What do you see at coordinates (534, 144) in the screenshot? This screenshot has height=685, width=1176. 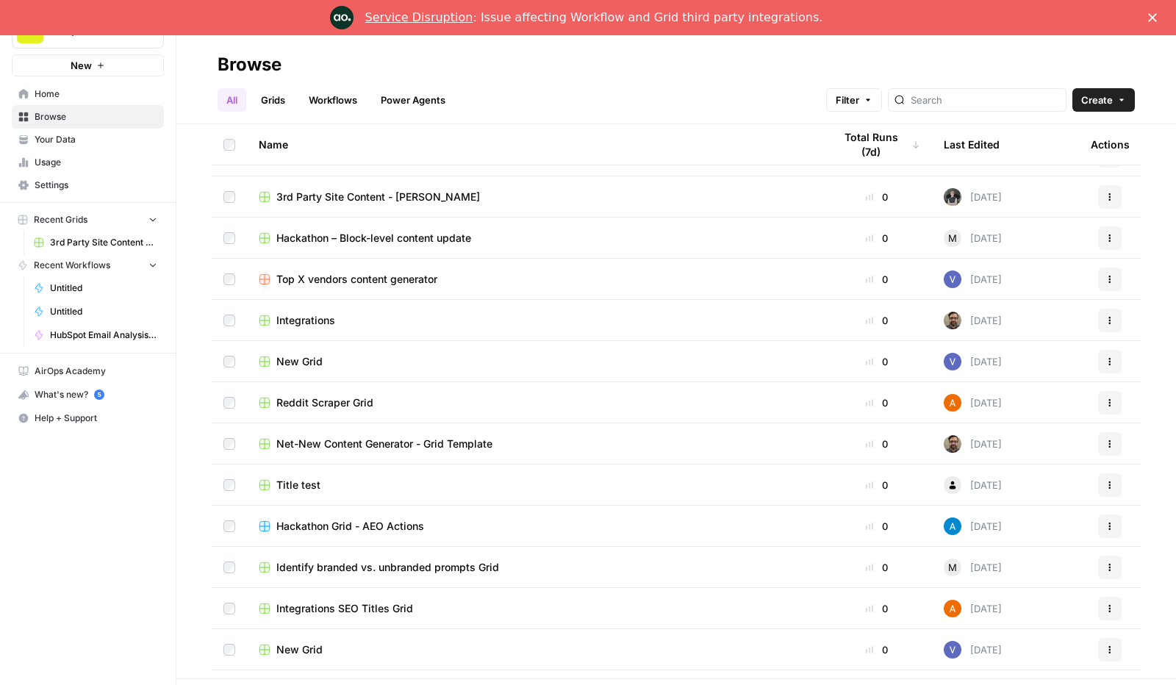 I see `div: Name` at bounding box center [534, 144].